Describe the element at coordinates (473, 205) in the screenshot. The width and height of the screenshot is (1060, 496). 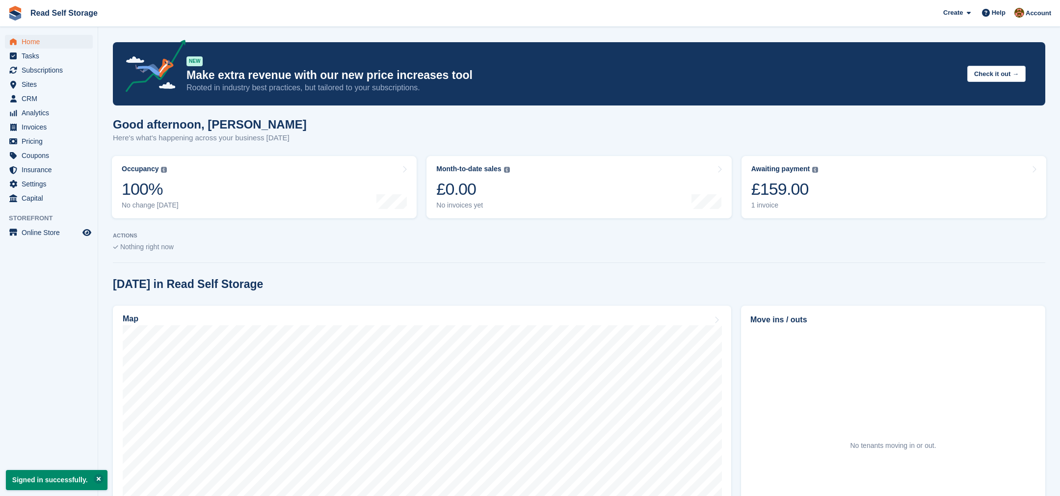
I see `div: No invoices yet` at that location.